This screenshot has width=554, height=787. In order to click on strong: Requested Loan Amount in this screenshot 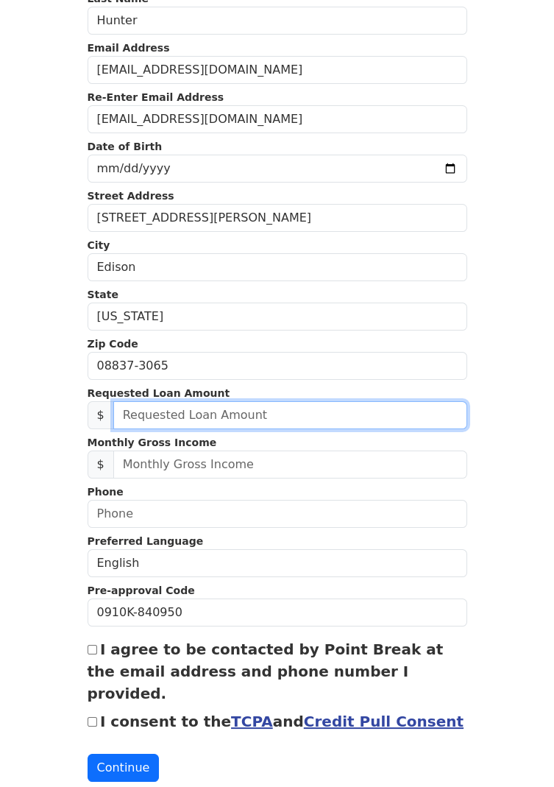, I will do `click(159, 393)`.